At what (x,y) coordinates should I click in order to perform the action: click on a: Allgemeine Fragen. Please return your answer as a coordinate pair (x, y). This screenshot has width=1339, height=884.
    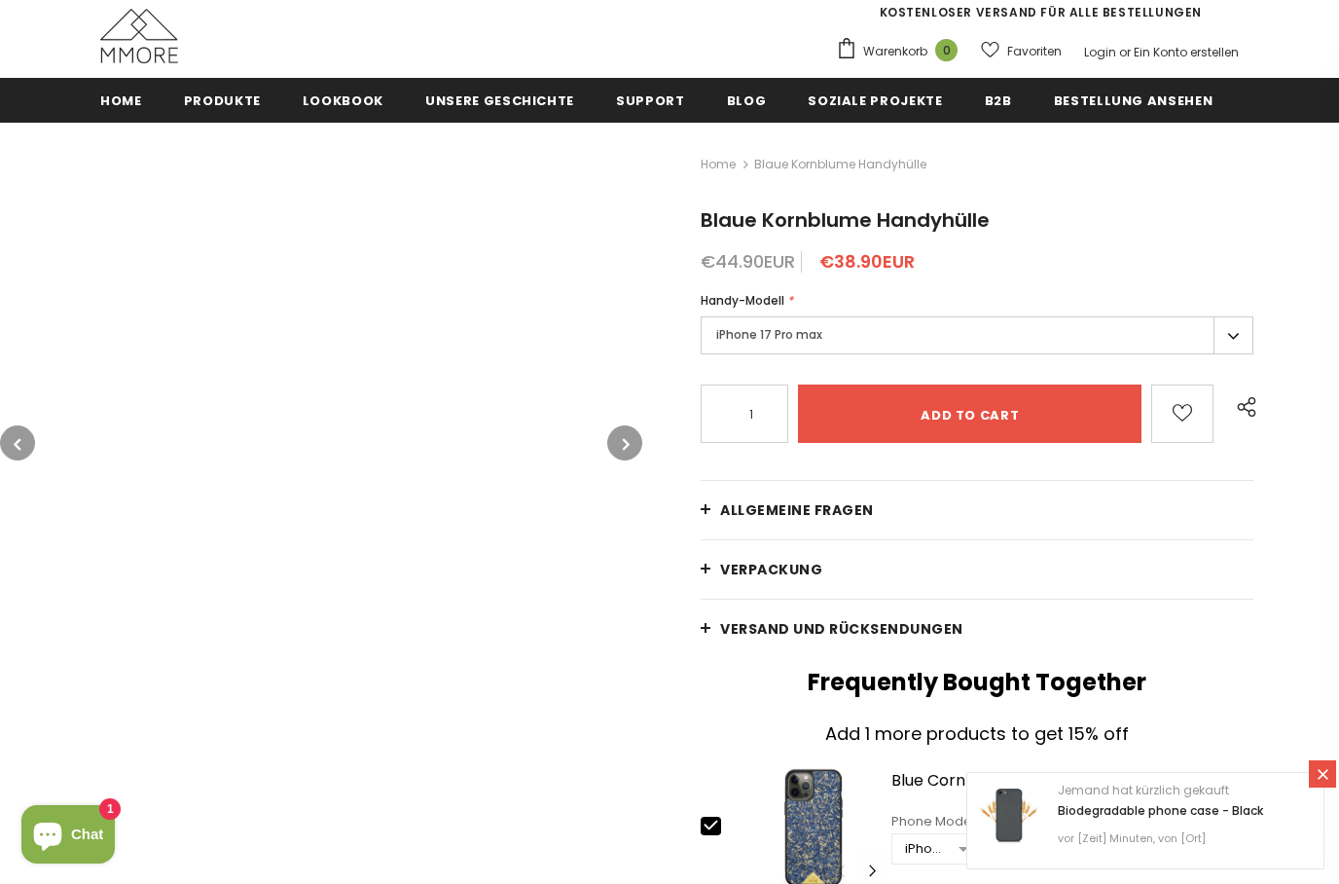
    Looking at the image, I should click on (977, 510).